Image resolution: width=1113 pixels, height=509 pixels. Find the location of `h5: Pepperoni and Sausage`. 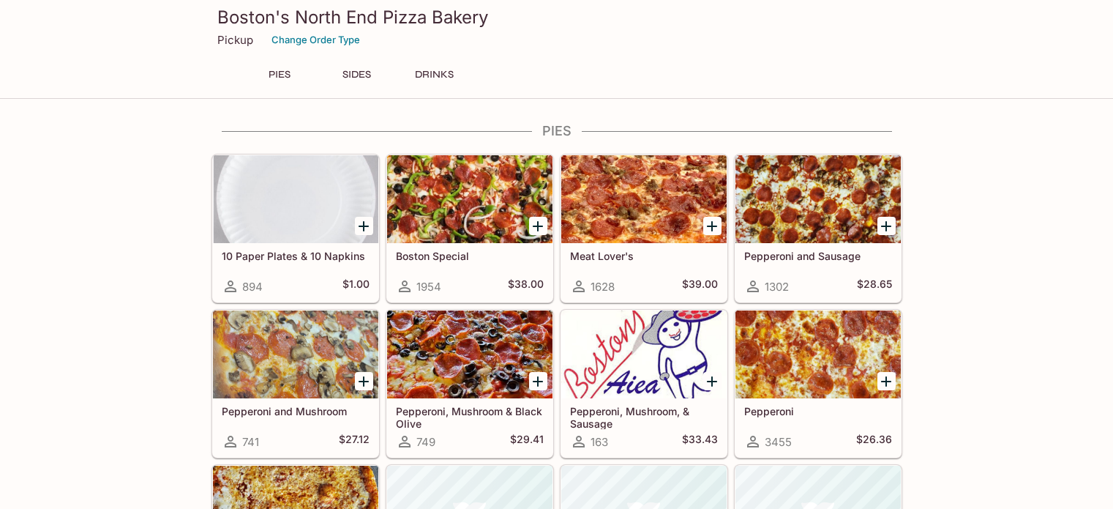

h5: Pepperoni and Sausage is located at coordinates (818, 255).